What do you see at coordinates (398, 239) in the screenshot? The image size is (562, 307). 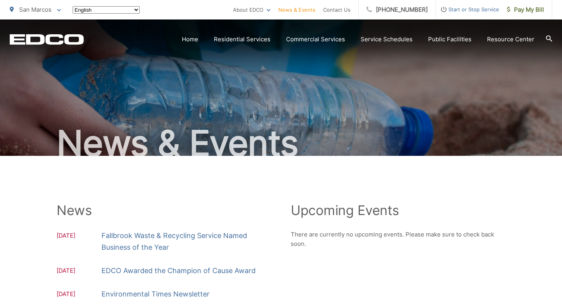 I see `p: There are currently no upcoming events. Please make sure to check back soon.` at bounding box center [398, 239].